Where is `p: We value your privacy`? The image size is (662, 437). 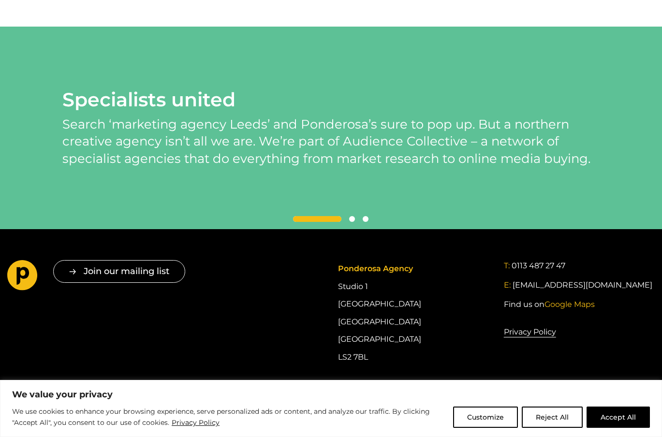 p: We value your privacy is located at coordinates (331, 395).